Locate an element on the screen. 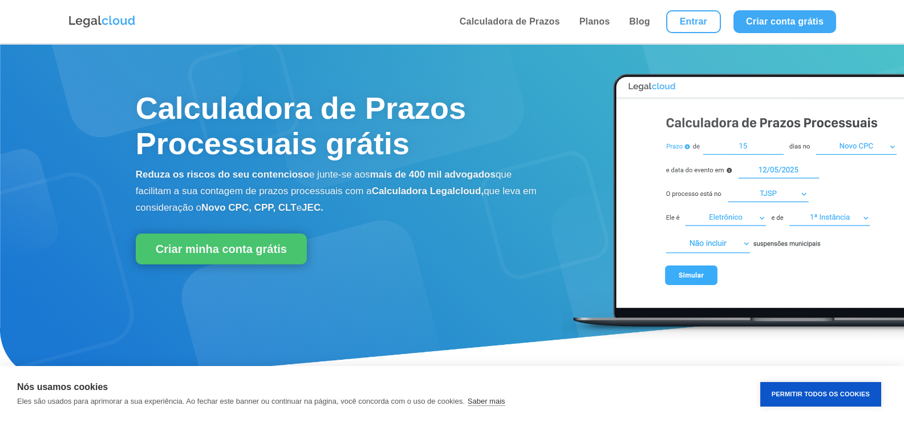  a: Entrar is located at coordinates (694, 22).